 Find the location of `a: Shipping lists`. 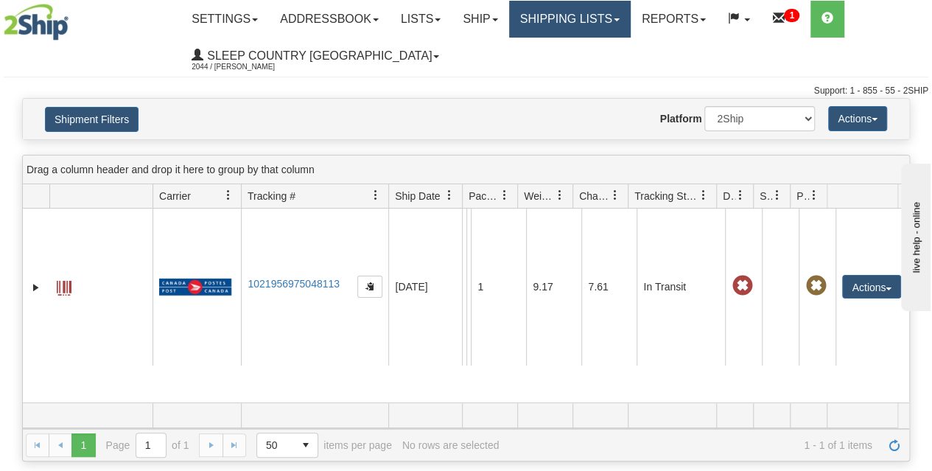

a: Shipping lists is located at coordinates (570, 19).